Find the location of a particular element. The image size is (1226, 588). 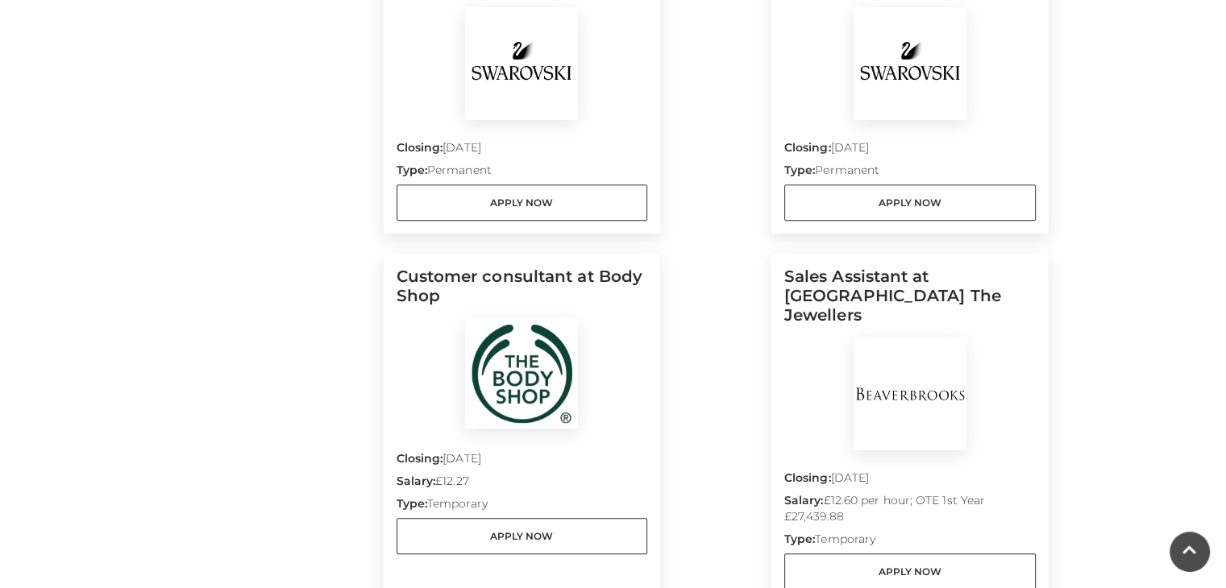

p: £12.60 per hour; OTE 1st Year £27,439.88 is located at coordinates (910, 512).